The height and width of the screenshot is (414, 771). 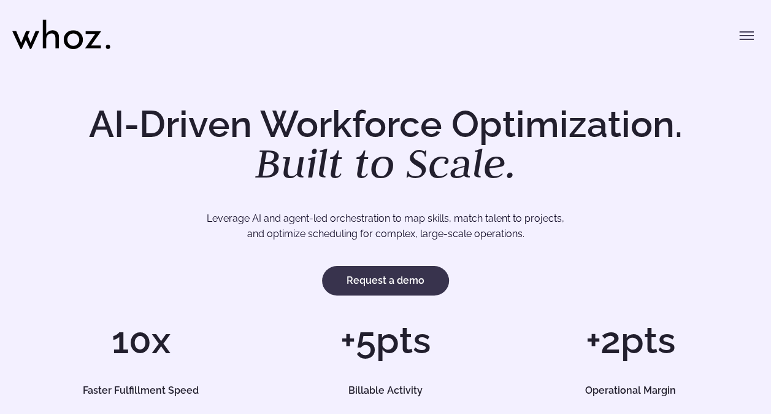 I want to click on h1: +5pts, so click(x=385, y=340).